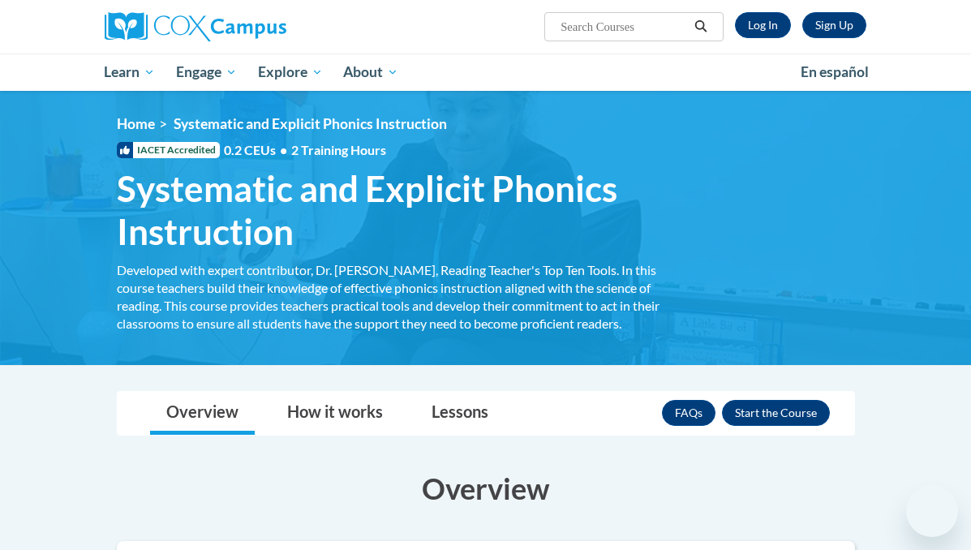 This screenshot has width=971, height=550. Describe the element at coordinates (223, 27) in the screenshot. I see `a: Cox Campus` at that location.